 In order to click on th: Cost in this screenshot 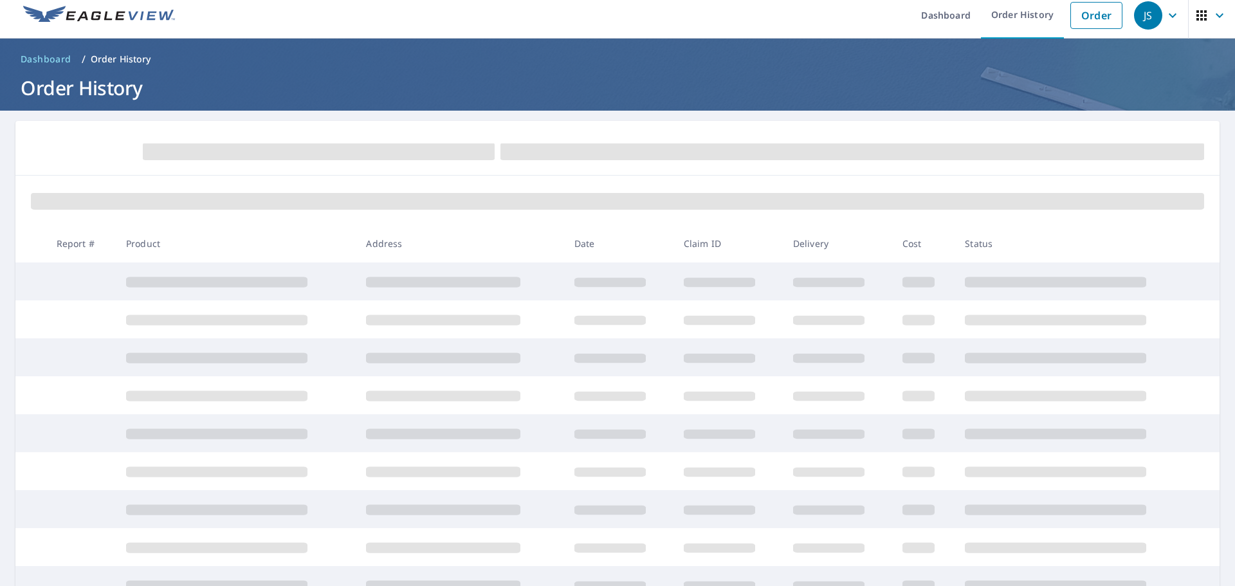, I will do `click(923, 243)`.